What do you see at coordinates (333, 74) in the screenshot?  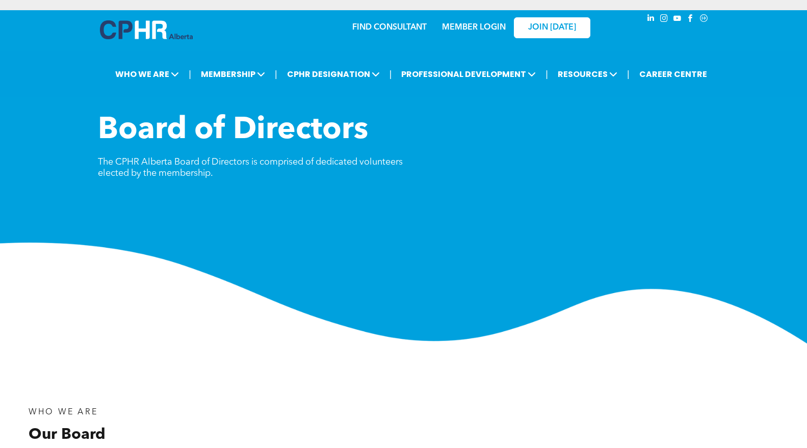 I see `span: CPHR DESIGNATION` at bounding box center [333, 74].